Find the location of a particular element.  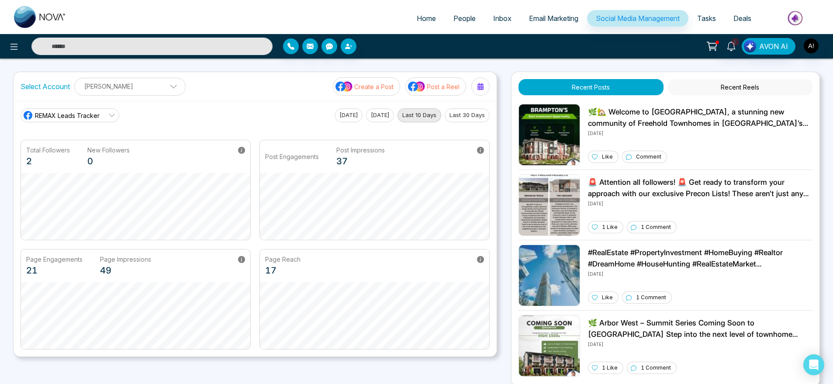

p: Post Engagements is located at coordinates (292, 156).